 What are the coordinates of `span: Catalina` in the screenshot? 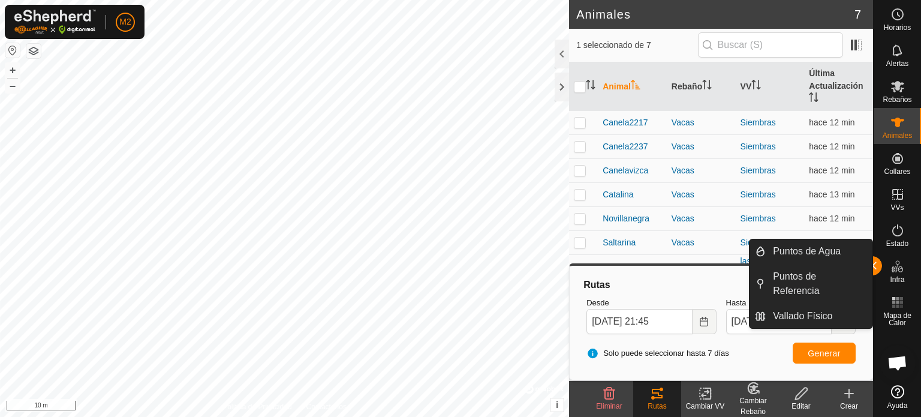 It's located at (618, 194).